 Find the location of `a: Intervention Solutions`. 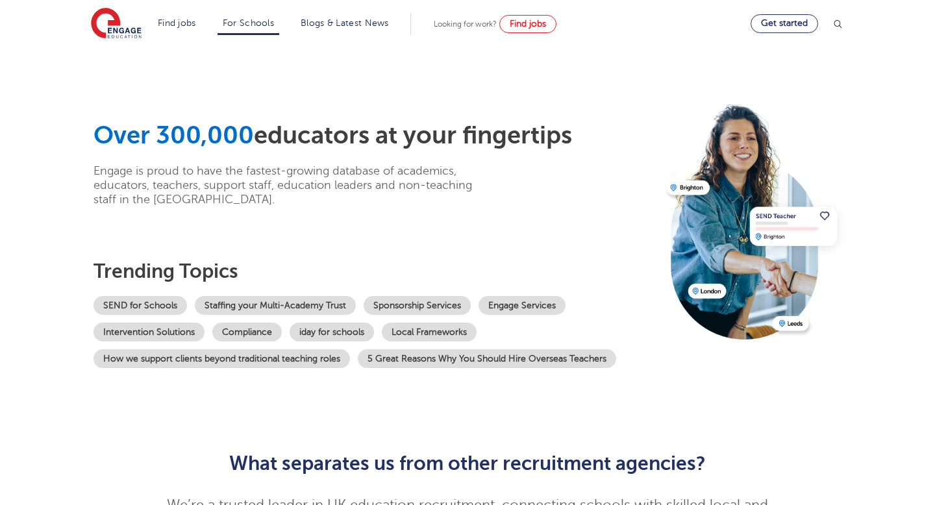

a: Intervention Solutions is located at coordinates (149, 332).